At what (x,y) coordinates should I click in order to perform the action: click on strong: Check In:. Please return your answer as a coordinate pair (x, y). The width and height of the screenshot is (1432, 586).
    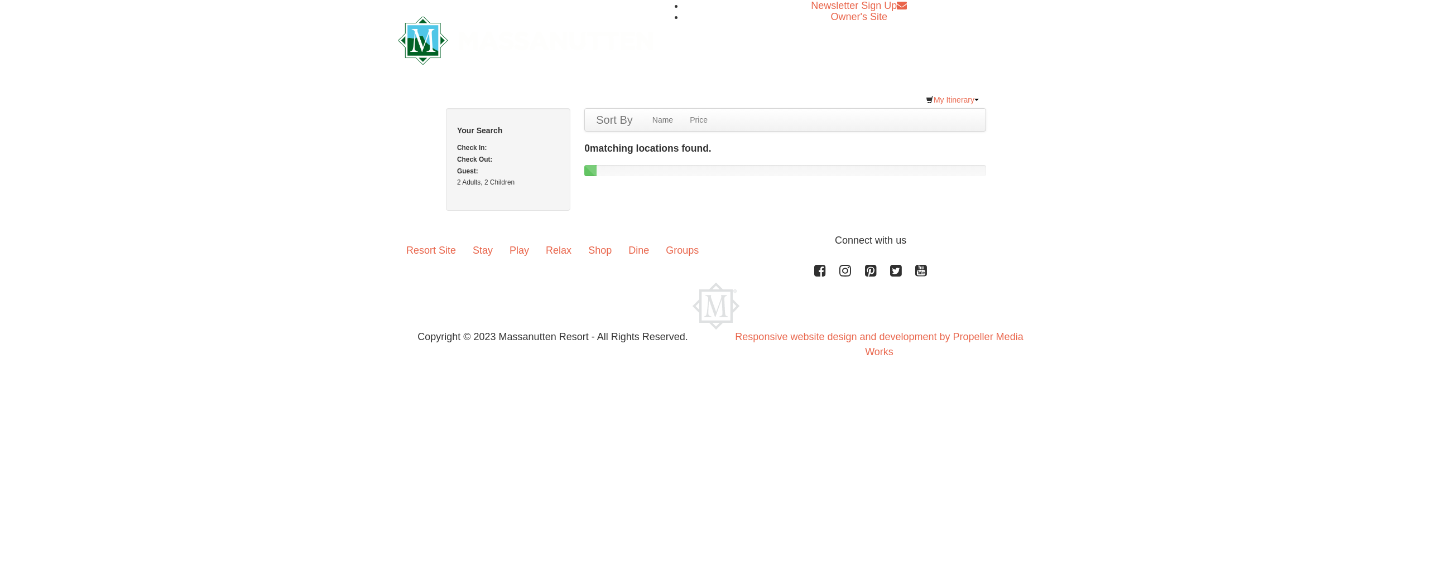
    Looking at the image, I should click on (472, 148).